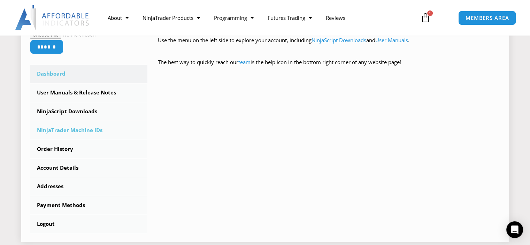 This screenshot has width=530, height=245. I want to click on a: Addresses, so click(89, 186).